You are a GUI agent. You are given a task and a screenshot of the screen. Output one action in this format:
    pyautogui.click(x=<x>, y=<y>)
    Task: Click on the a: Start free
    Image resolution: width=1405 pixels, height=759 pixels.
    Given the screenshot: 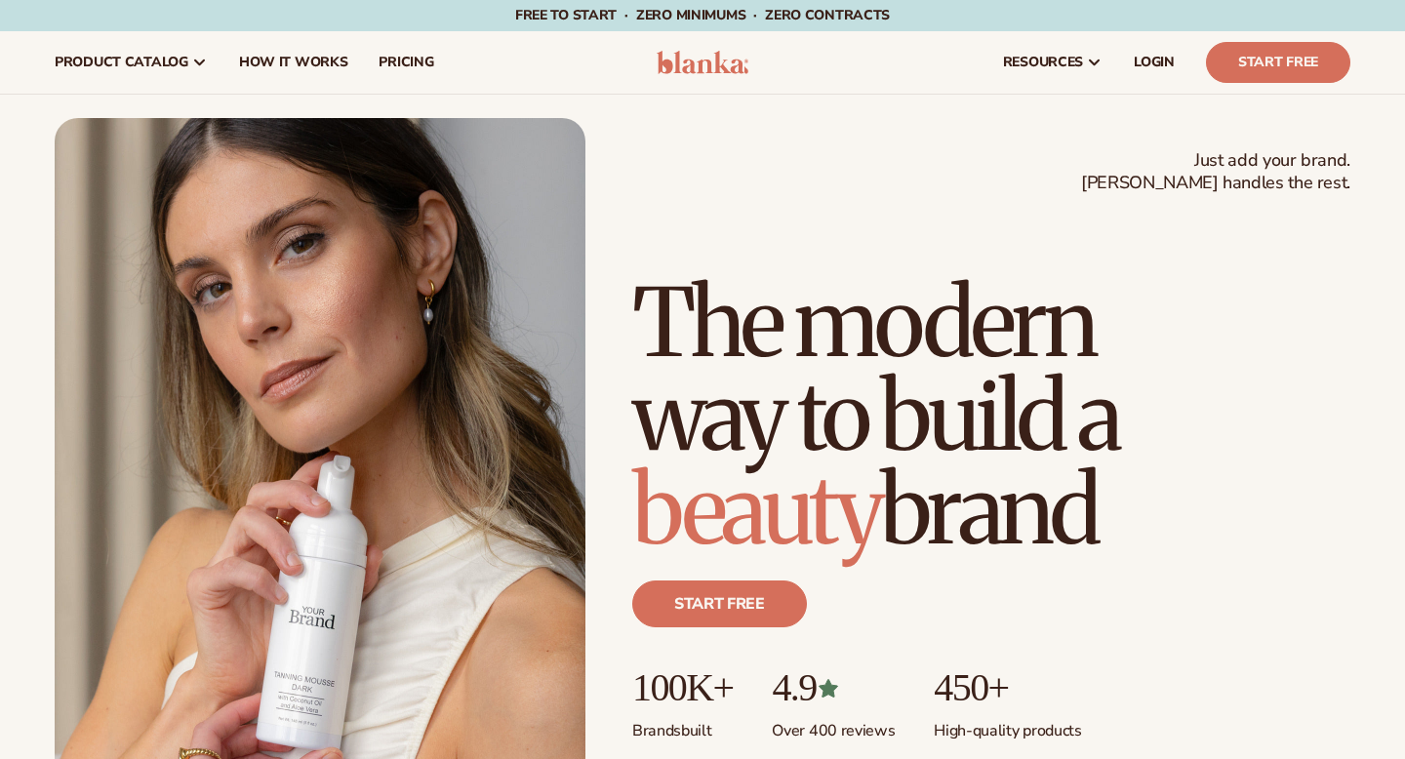 What is the action you would take?
    pyautogui.click(x=719, y=604)
    